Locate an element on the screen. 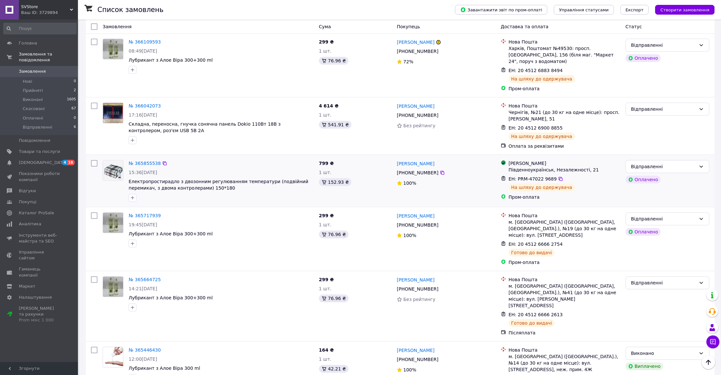 The image size is (721, 375). span: Нові is located at coordinates (27, 82).